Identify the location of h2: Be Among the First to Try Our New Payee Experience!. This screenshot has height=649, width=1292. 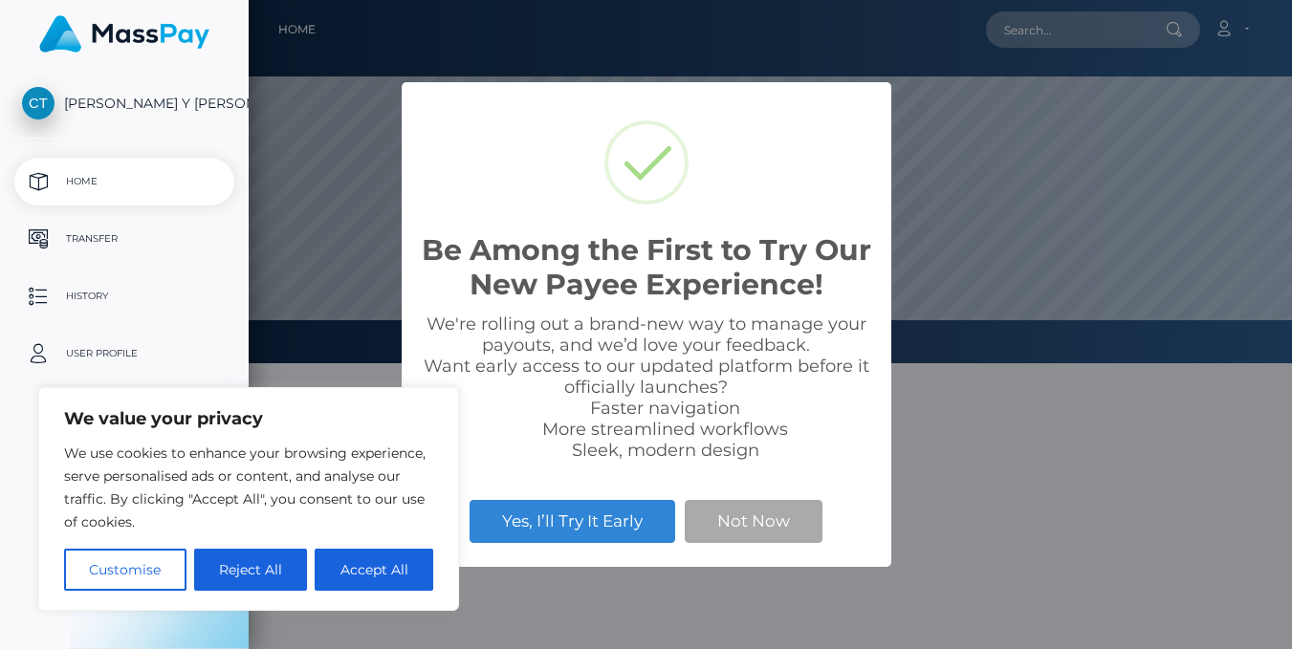
(647, 268).